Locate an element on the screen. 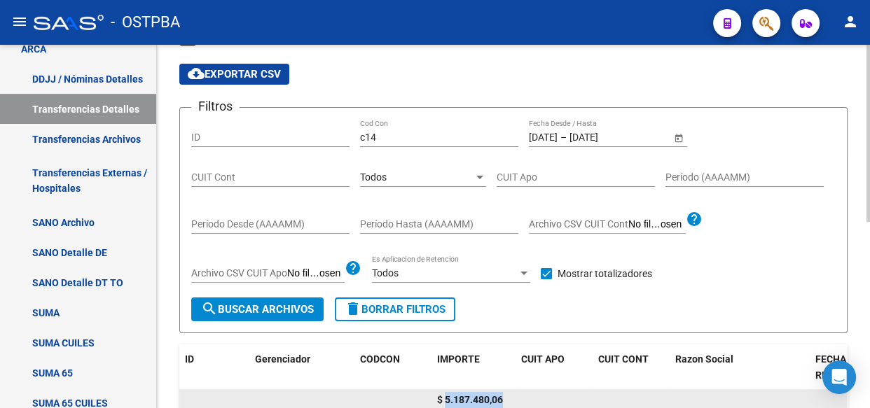  span: Gerenciador is located at coordinates (282, 359).